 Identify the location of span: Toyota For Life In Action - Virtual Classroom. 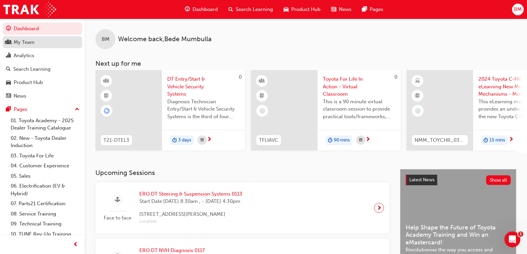
(359, 87).